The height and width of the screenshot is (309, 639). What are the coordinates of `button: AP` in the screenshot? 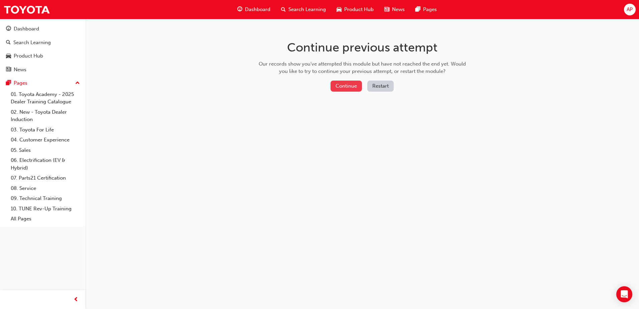 It's located at (629, 9).